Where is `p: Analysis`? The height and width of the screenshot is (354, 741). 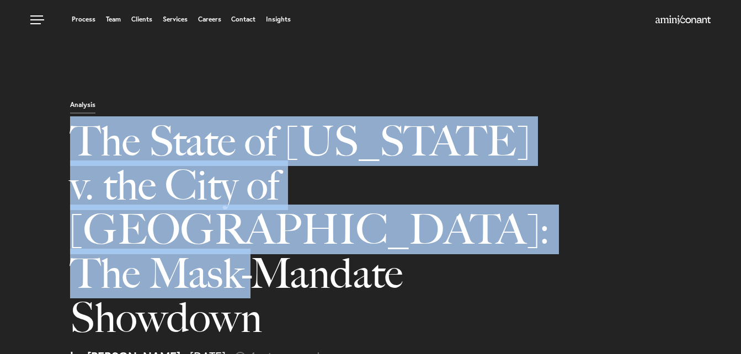
p: Analysis is located at coordinates (83, 108).